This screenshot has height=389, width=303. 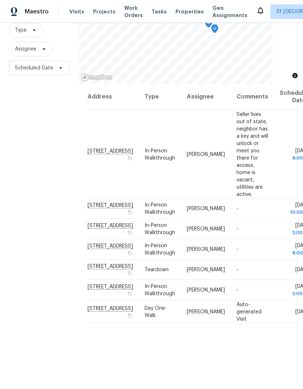 What do you see at coordinates (230, 12) in the screenshot?
I see `span: Geo Assignments` at bounding box center [230, 12].